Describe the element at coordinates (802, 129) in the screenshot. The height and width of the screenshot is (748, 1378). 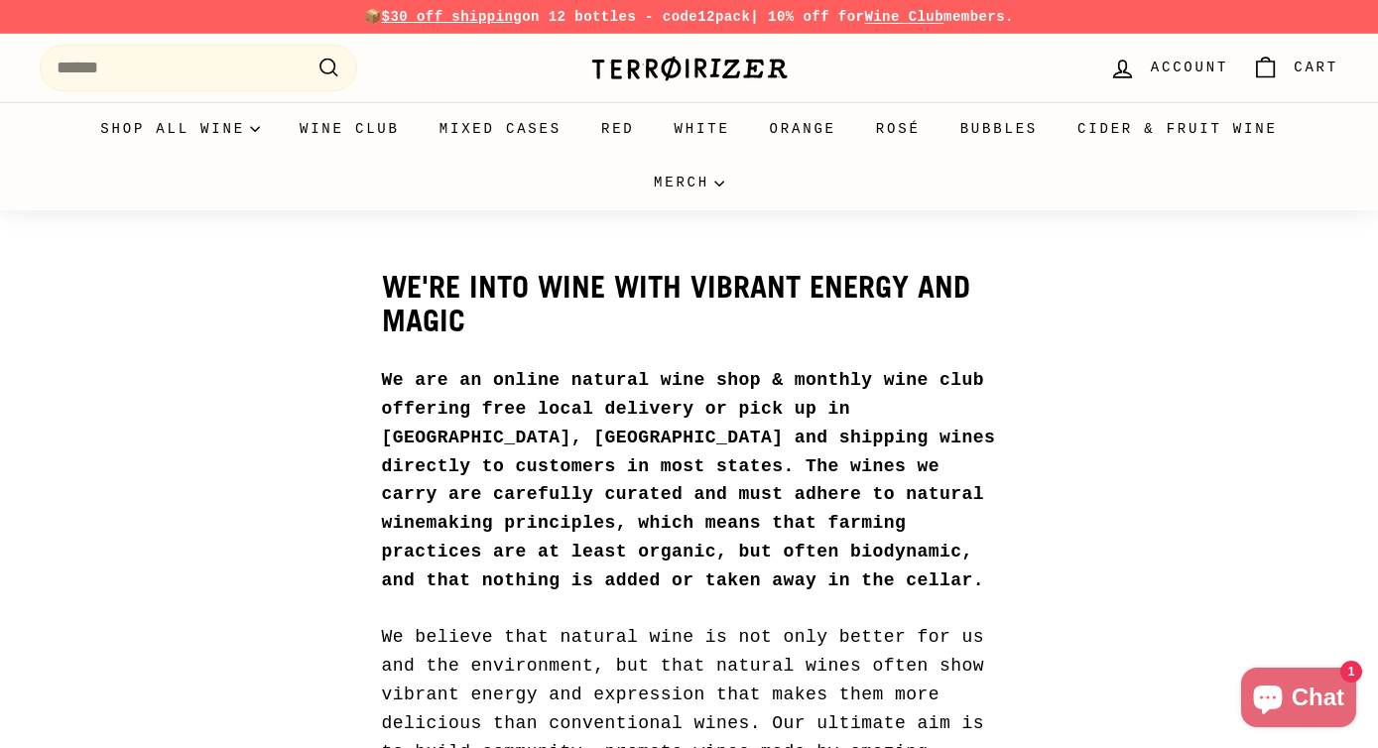
I see `a: Orange` at that location.